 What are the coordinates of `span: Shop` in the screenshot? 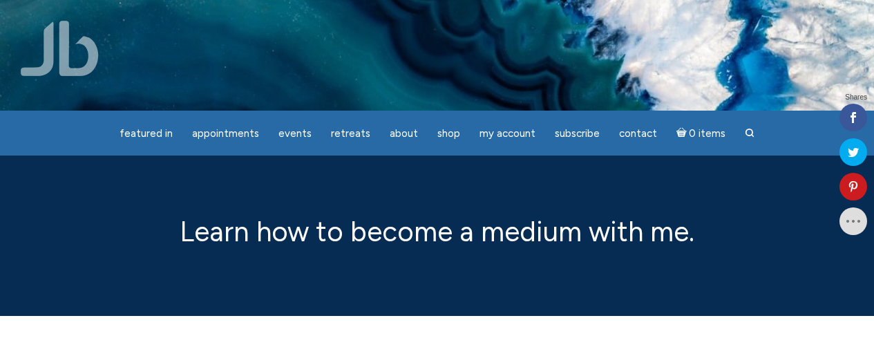 It's located at (449, 133).